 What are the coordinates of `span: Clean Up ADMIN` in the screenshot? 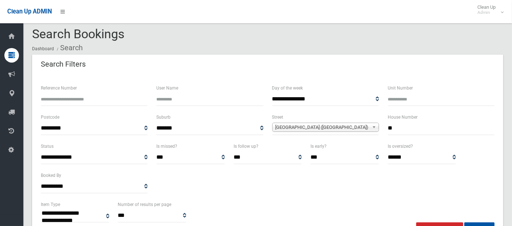 It's located at (30, 11).